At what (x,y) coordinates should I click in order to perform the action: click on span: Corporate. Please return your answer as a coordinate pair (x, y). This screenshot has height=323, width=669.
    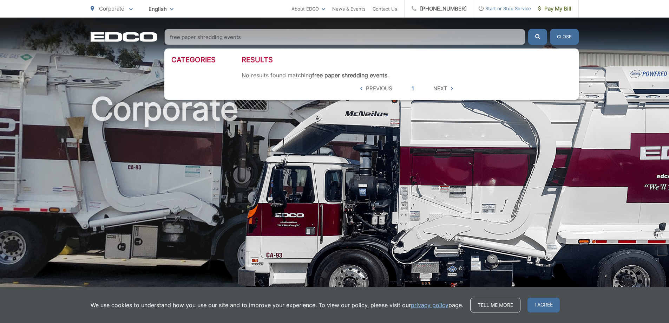
    Looking at the image, I should click on (112, 8).